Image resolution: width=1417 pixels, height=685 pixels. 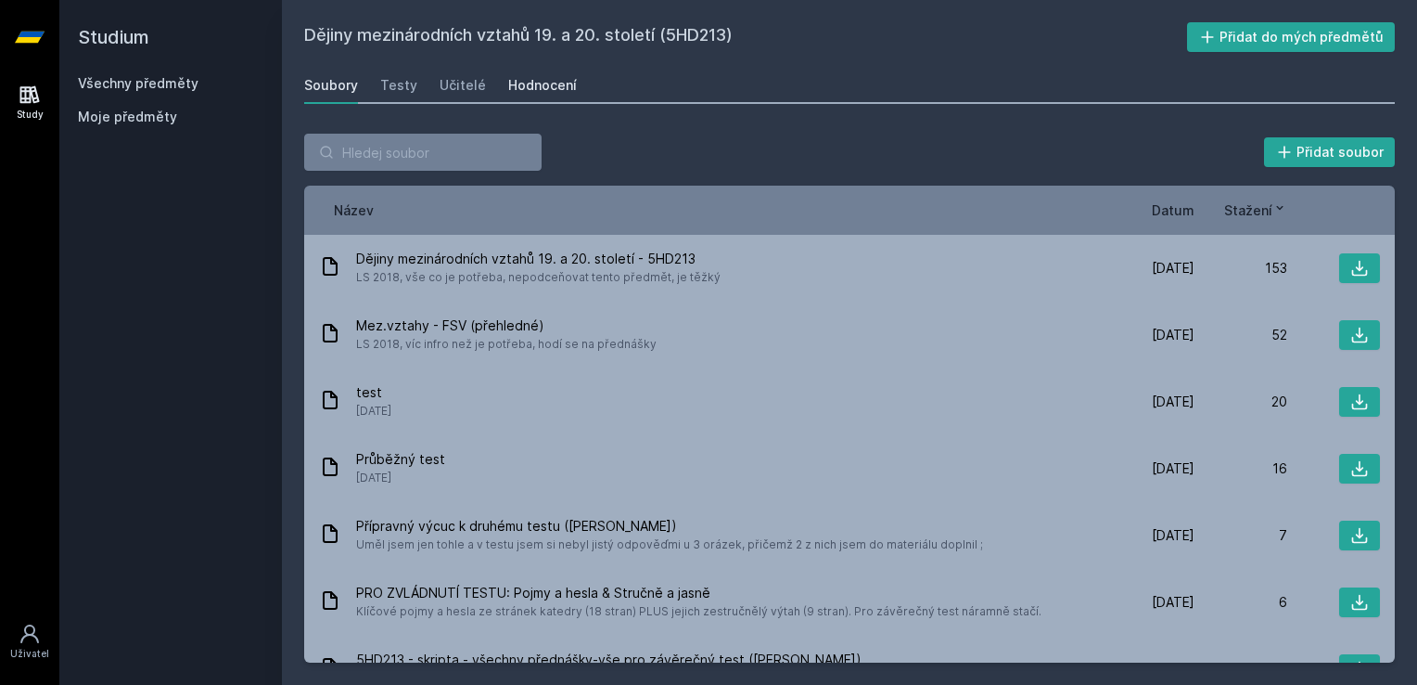 I want to click on span: Průběžný test, so click(x=401, y=459).